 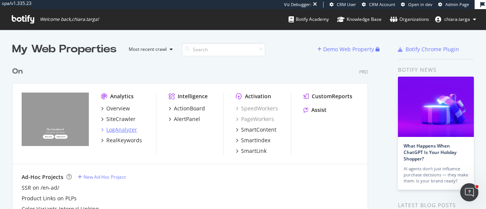 I want to click on div: ActionBoard, so click(x=190, y=109).